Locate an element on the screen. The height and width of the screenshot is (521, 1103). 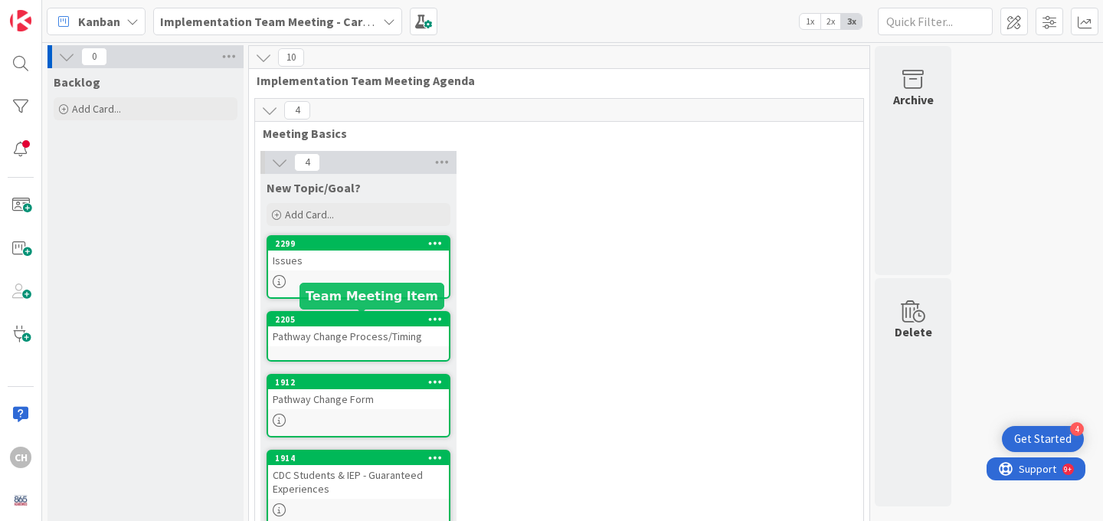
div: Archive is located at coordinates (913, 100).